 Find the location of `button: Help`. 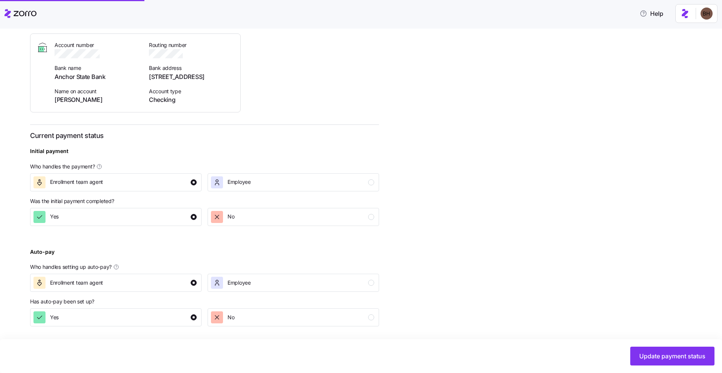

button: Help is located at coordinates (651, 14).